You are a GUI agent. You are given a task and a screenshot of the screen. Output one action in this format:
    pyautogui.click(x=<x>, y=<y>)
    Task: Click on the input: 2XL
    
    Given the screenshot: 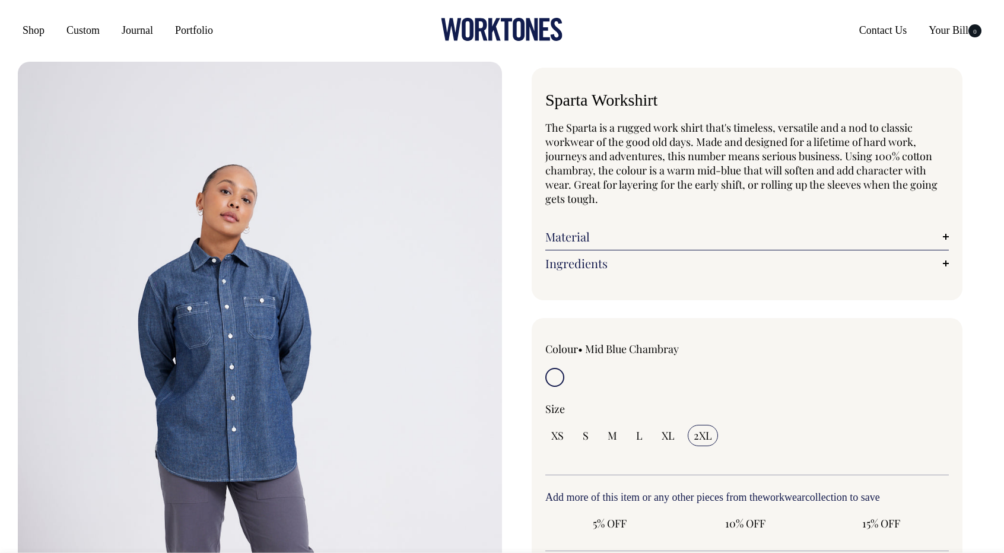 What is the action you would take?
    pyautogui.click(x=703, y=436)
    